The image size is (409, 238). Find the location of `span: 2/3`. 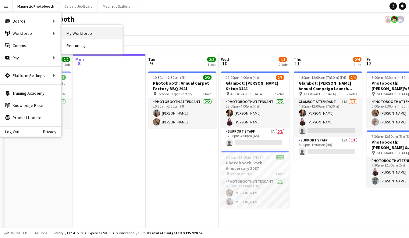

span: 2/3 is located at coordinates (280, 77).